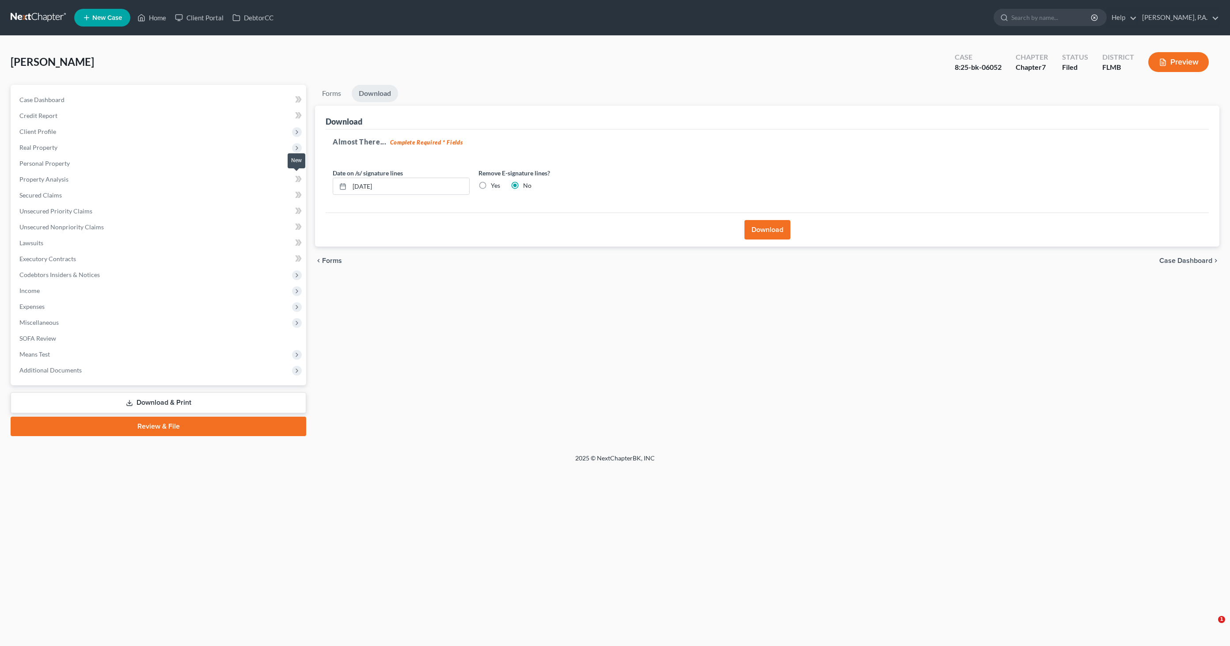  I want to click on span: Unsecured Priority Claims, so click(56, 211).